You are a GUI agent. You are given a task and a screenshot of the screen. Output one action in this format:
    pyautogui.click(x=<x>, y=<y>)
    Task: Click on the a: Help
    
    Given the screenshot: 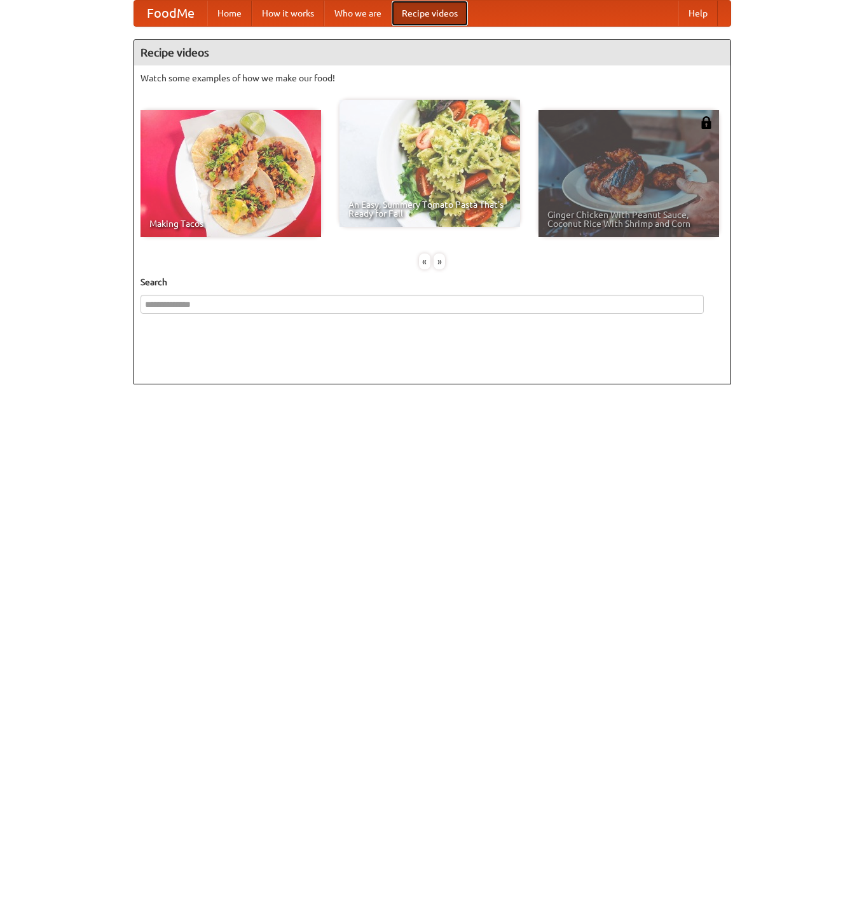 What is the action you would take?
    pyautogui.click(x=698, y=13)
    